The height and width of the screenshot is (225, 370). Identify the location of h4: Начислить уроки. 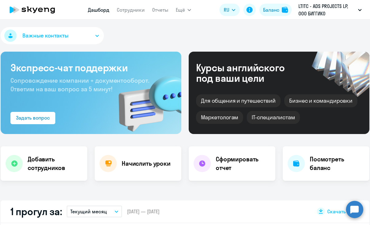
(146, 164).